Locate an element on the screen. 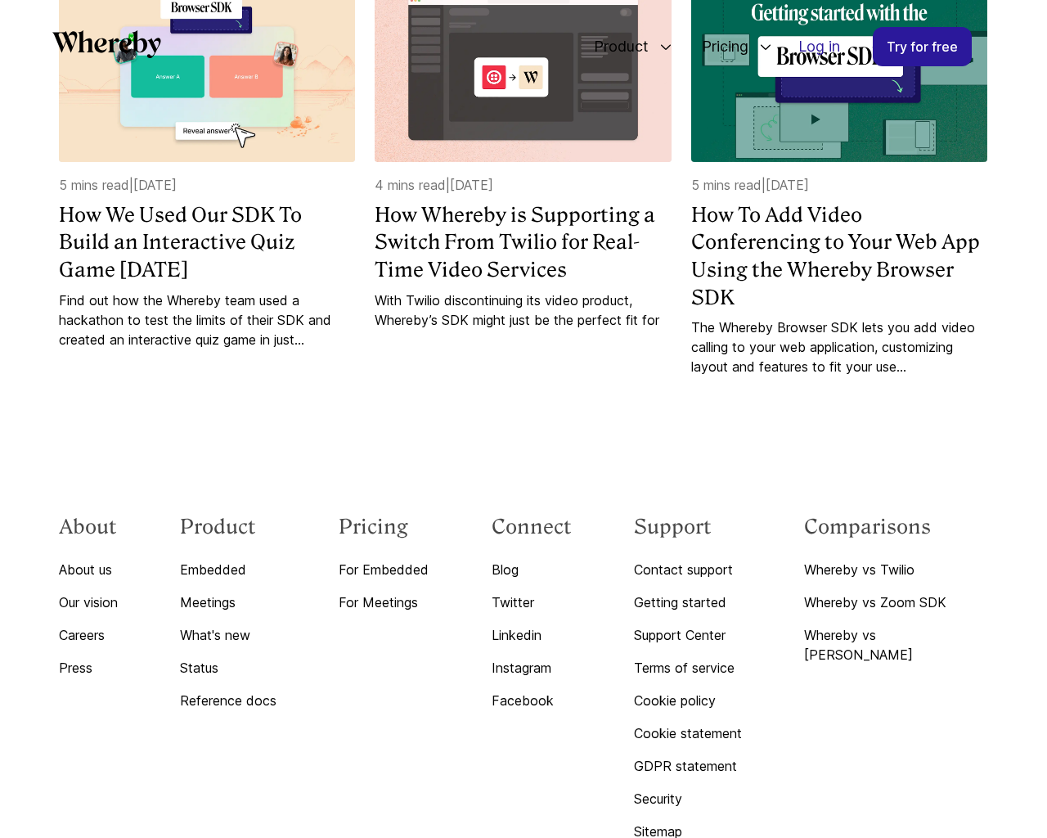 Image resolution: width=1047 pixels, height=838 pixels. h3: Support is located at coordinates (688, 527).